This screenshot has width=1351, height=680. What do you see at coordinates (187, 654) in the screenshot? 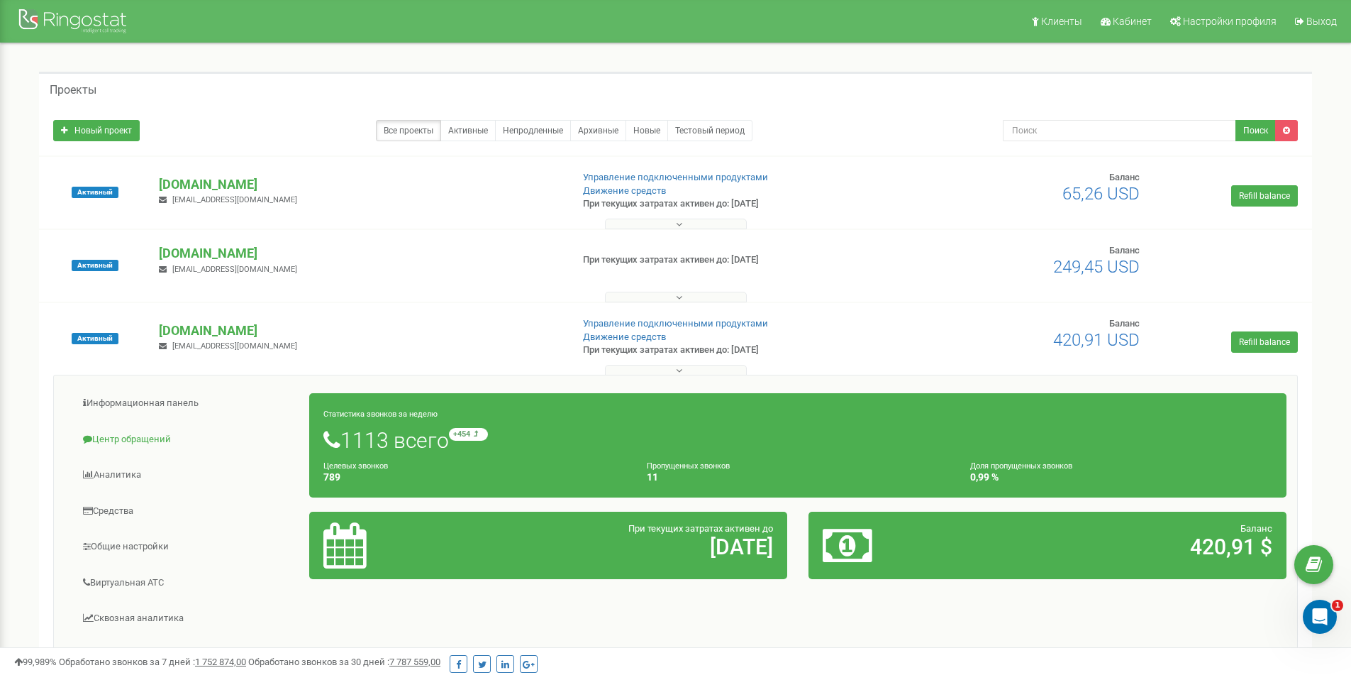
I see `a: Коллбек` at bounding box center [187, 654].